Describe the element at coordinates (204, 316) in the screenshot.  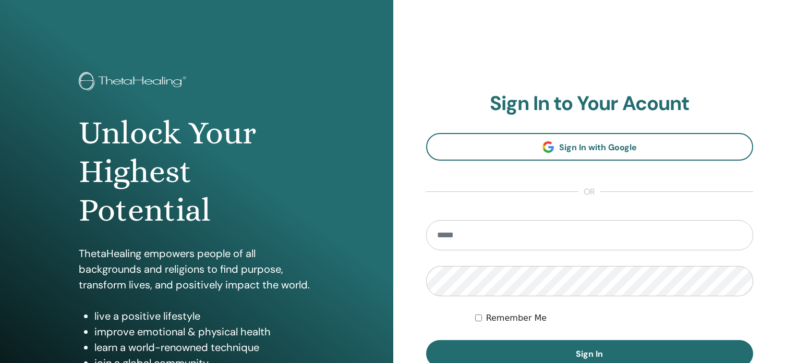
I see `li: live a positive lifestyle` at that location.